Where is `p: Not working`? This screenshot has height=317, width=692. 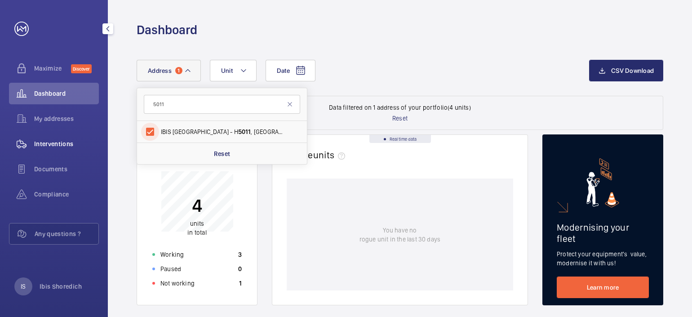 p: Not working is located at coordinates (178, 283).